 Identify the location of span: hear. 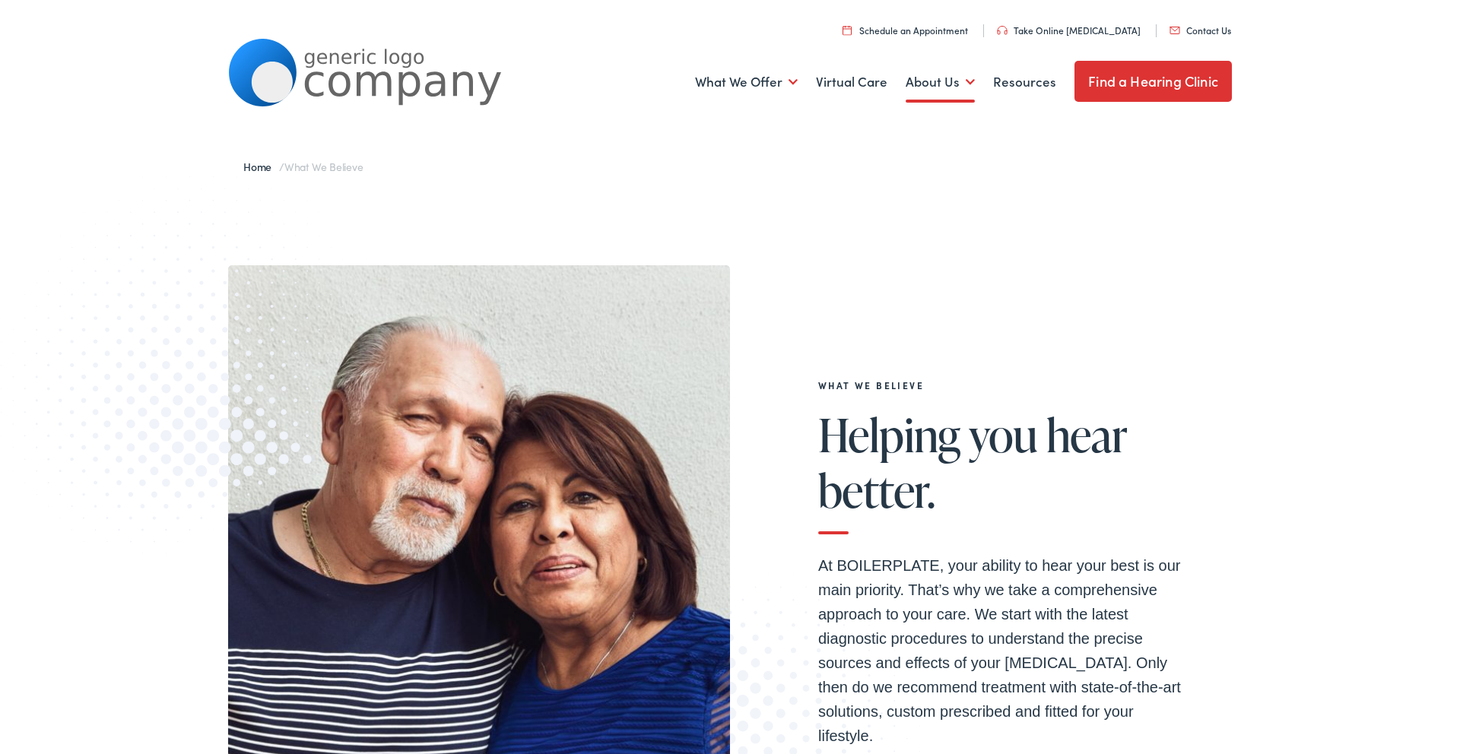
(1087, 435).